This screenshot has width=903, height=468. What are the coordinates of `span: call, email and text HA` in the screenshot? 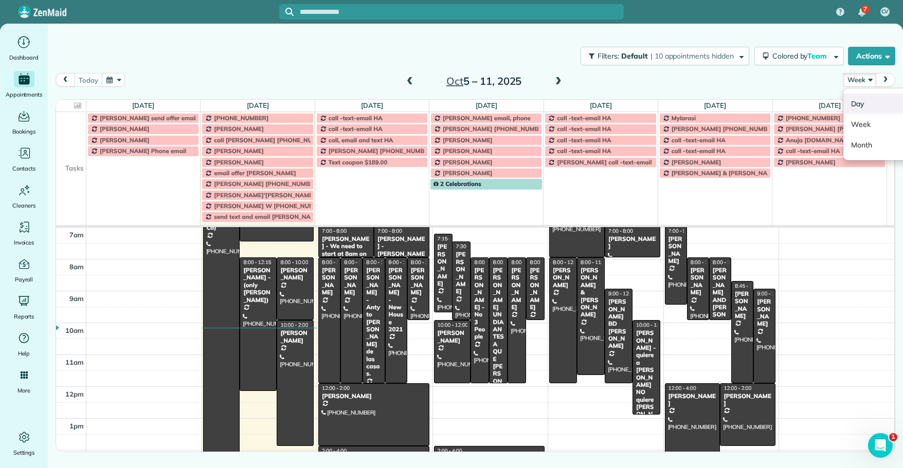 It's located at (361, 140).